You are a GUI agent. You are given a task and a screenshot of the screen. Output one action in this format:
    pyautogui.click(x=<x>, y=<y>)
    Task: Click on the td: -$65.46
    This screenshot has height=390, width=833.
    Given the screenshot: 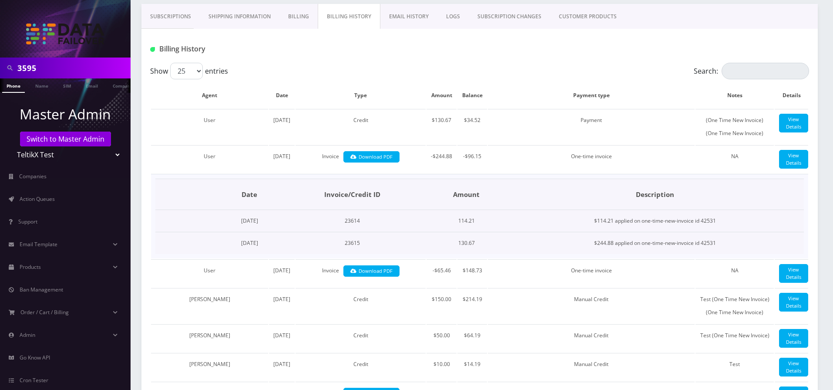 What is the action you would take?
    pyautogui.click(x=441, y=273)
    